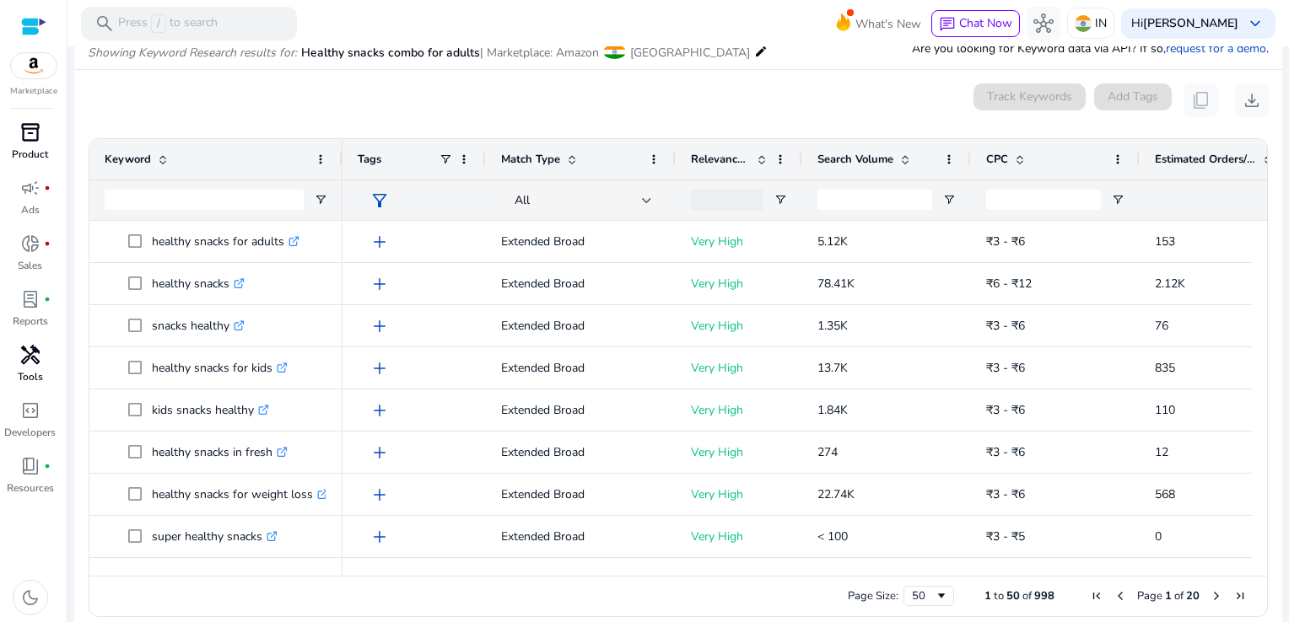  I want to click on span: 998, so click(1044, 596).